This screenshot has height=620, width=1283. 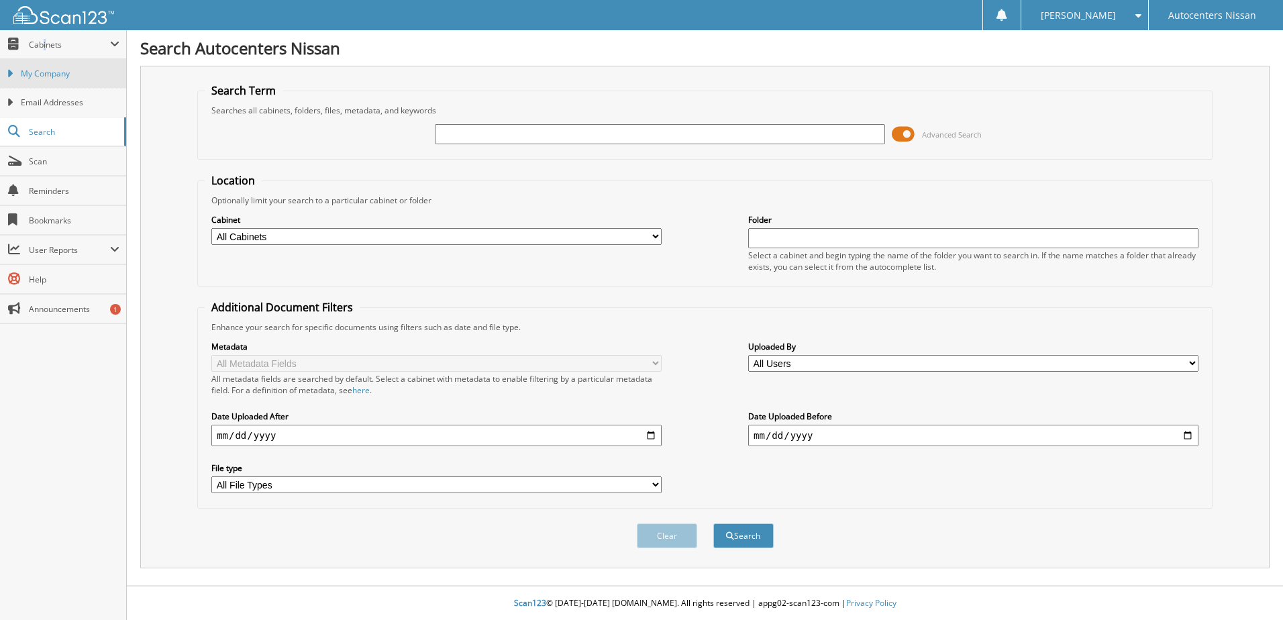 What do you see at coordinates (115, 309) in the screenshot?
I see `div: 1` at bounding box center [115, 309].